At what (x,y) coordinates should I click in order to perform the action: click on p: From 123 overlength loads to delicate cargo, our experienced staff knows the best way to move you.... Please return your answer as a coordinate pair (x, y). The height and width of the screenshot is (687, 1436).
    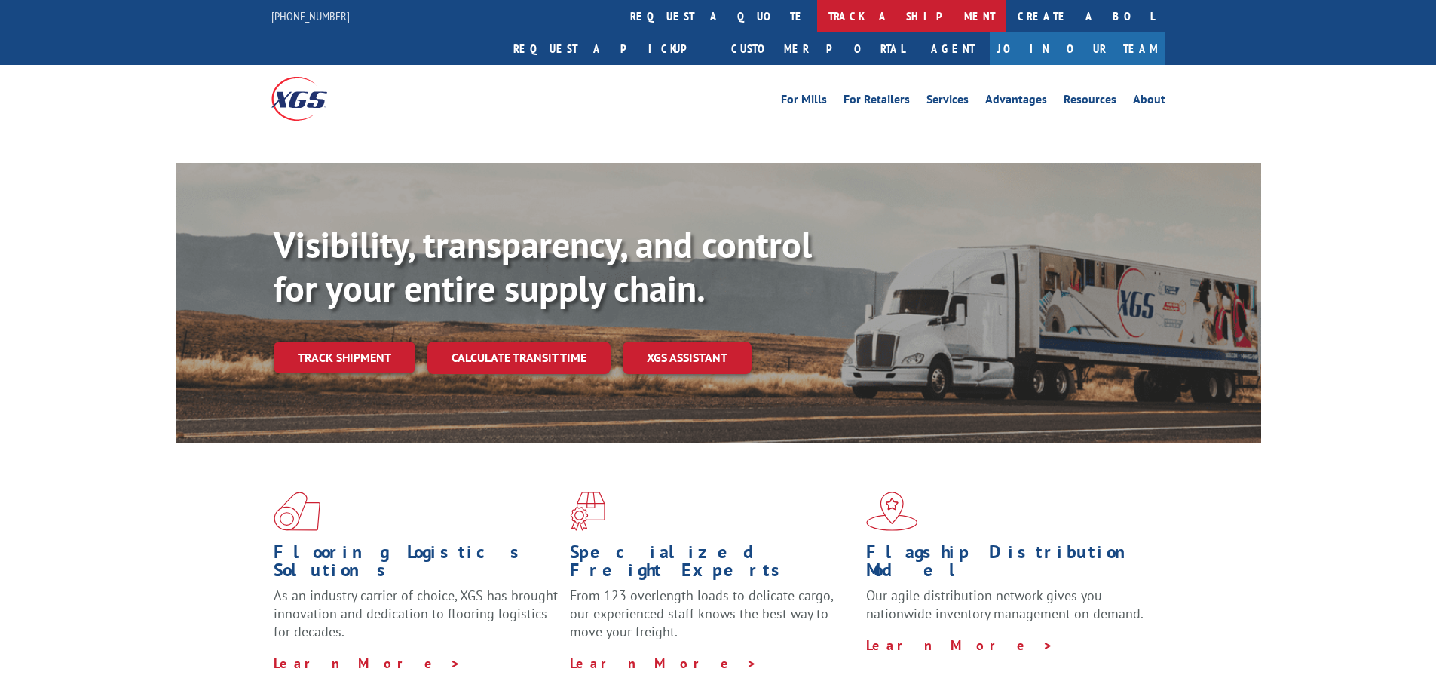
    Looking at the image, I should click on (712, 619).